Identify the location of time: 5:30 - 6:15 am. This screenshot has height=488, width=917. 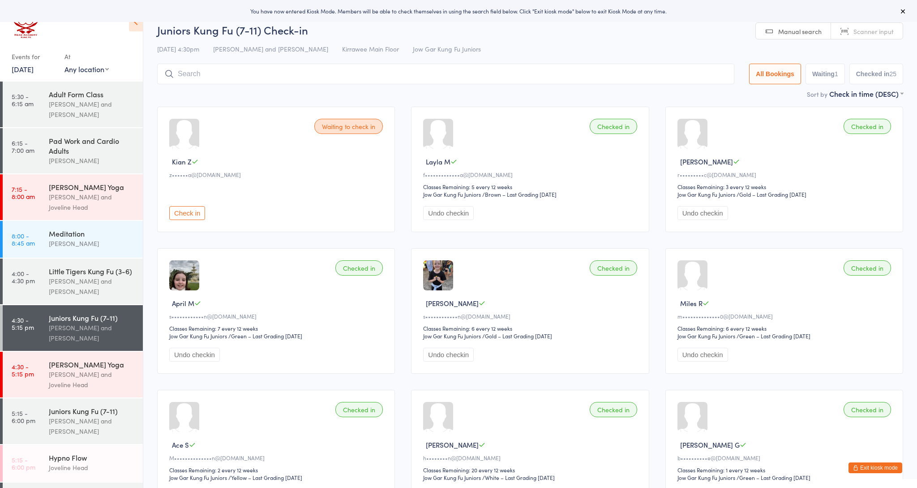
(22, 100).